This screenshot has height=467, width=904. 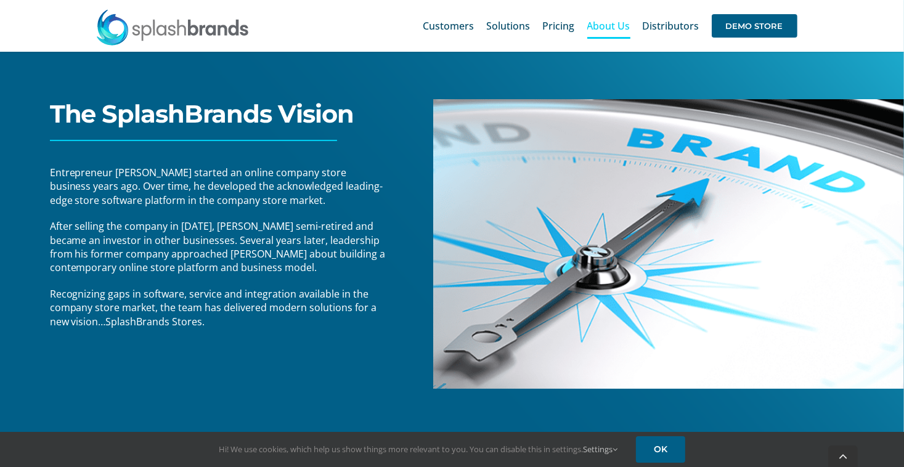 What do you see at coordinates (202, 113) in the screenshot?
I see `span: The SplashBrands Vision` at bounding box center [202, 113].